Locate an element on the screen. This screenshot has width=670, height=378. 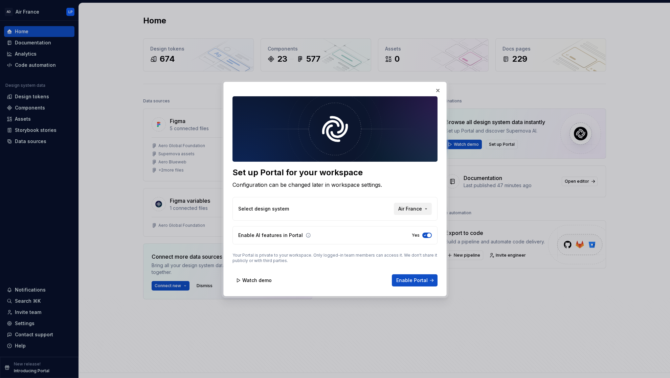
div: Set up Portal for your workspace is located at coordinates (335, 172).